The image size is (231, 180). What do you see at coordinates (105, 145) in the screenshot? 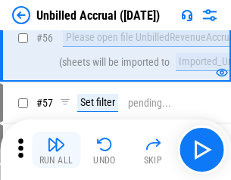
I see `img: Undo` at bounding box center [105, 145].